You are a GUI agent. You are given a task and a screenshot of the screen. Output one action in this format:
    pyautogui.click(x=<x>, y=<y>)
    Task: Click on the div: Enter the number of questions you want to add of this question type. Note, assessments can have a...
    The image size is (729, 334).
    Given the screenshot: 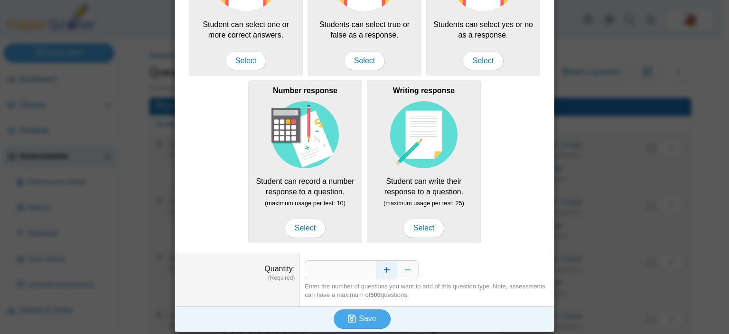 What is the action you would take?
    pyautogui.click(x=427, y=290)
    